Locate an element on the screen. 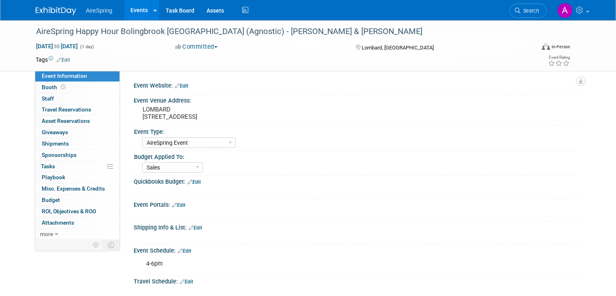 The width and height of the screenshot is (616, 296). span: Staff is located at coordinates (48, 98).